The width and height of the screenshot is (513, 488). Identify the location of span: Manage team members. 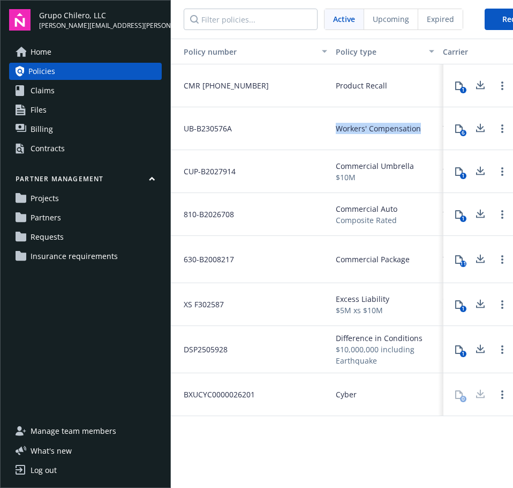
(73, 431).